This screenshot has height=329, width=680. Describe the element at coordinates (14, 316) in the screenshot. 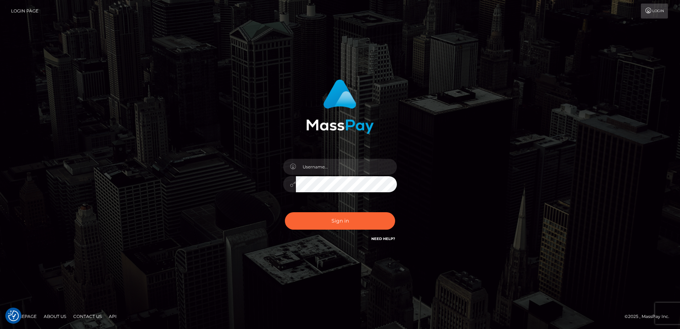

I see `button: Consent Preferences` at that location.